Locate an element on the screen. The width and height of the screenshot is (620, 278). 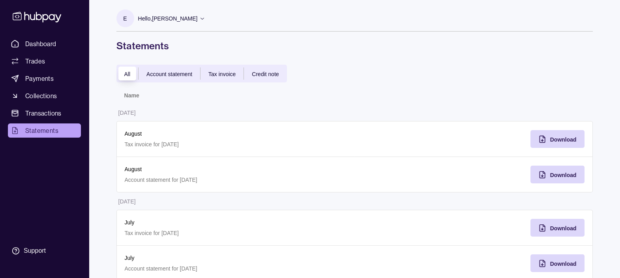
div: Support is located at coordinates (35, 251).